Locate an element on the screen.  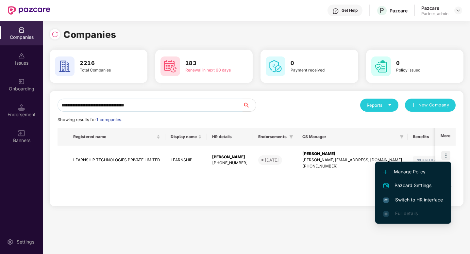
div: Settings is located at coordinates (26, 242).